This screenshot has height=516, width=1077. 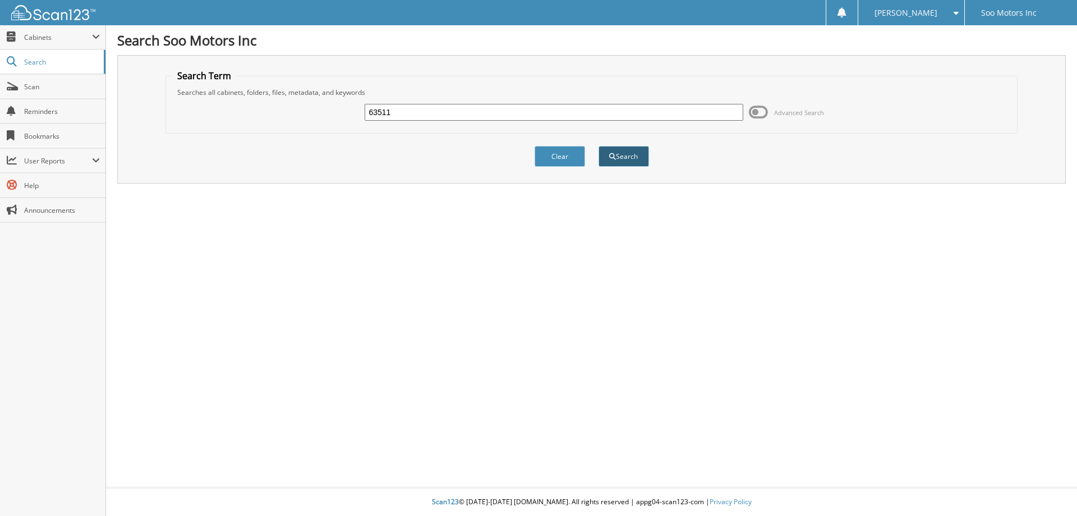 What do you see at coordinates (62, 210) in the screenshot?
I see `span: Announcements` at bounding box center [62, 210].